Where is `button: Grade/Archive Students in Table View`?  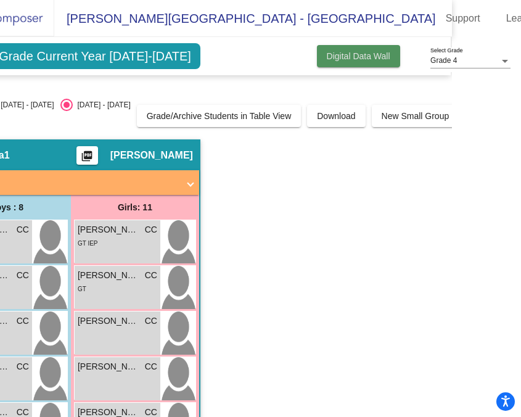 button: Grade/Archive Students in Table View is located at coordinates (219, 116).